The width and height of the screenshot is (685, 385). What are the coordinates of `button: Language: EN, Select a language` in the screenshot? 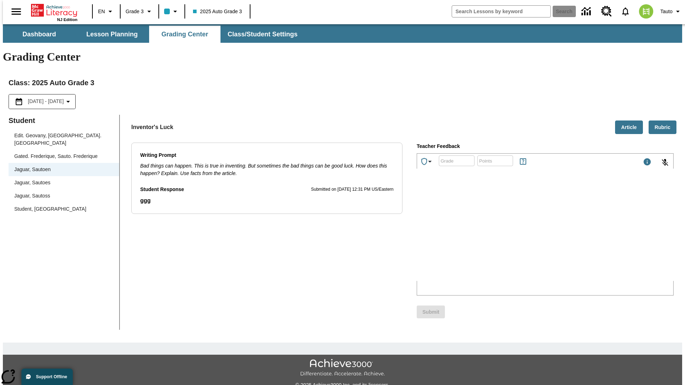 It's located at (106, 11).